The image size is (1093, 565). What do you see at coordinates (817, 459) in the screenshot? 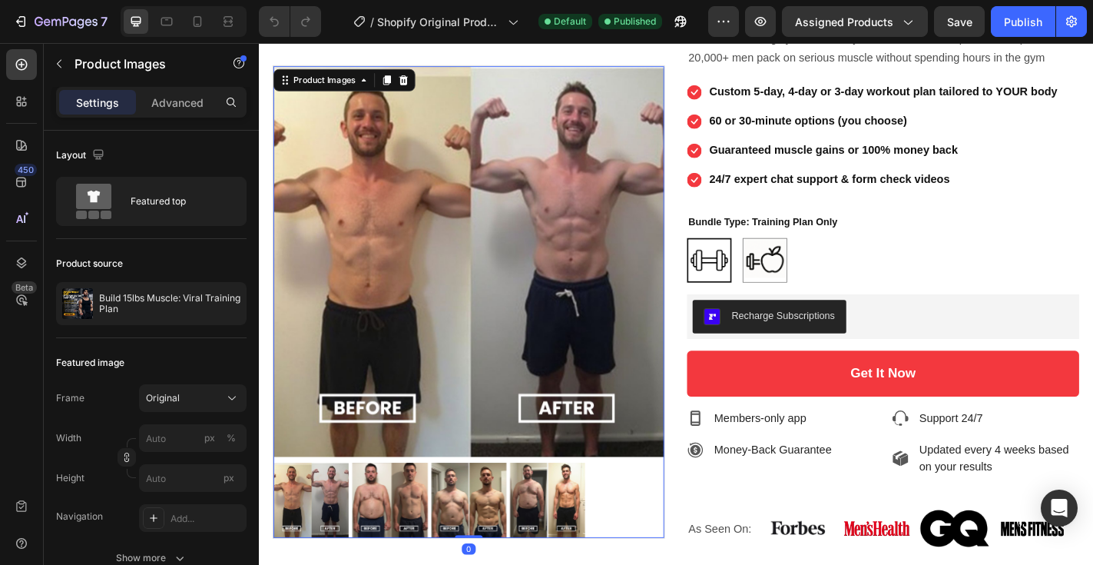
I see `p: Updated every 4 weeks based on your results` at bounding box center [817, 459].